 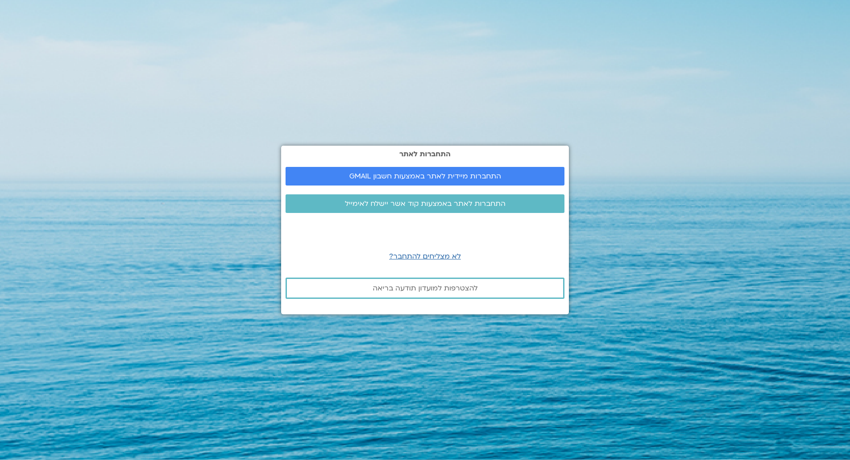 I want to click on h2: התחברות לאתר, so click(x=425, y=154).